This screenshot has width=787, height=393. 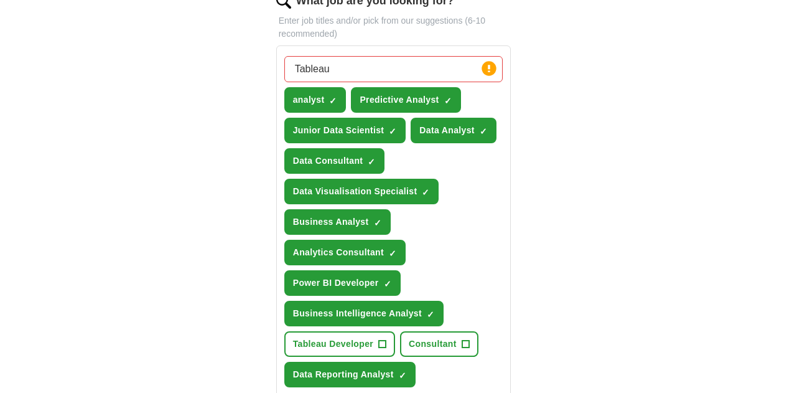 I want to click on span: Analytics Consultant, so click(x=338, y=252).